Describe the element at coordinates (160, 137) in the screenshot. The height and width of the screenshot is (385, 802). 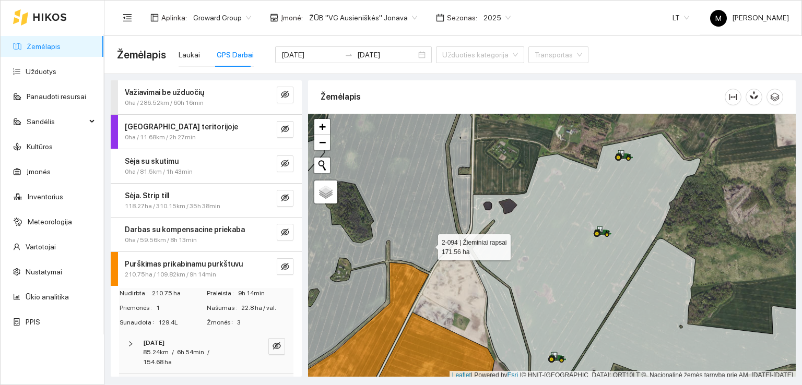
I see `span: 0ha / 11.68km / 2h 27min` at that location.